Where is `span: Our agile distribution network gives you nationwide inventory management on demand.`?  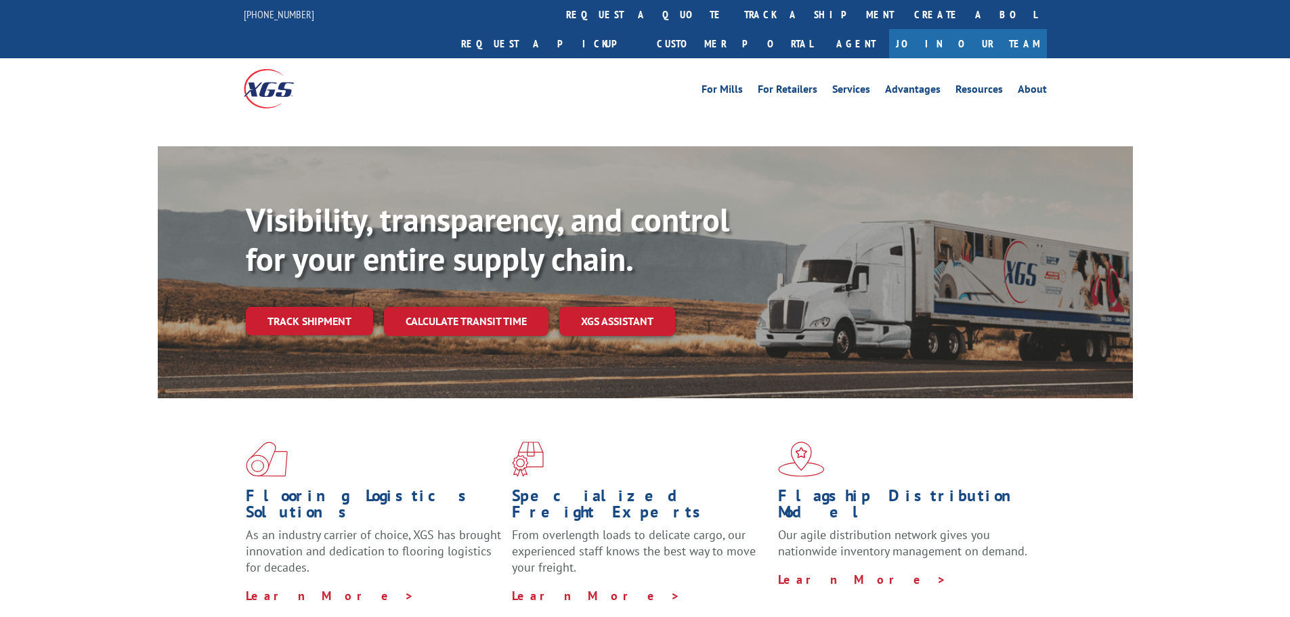 span: Our agile distribution network gives you nationwide inventory management on demand. is located at coordinates (902, 542).